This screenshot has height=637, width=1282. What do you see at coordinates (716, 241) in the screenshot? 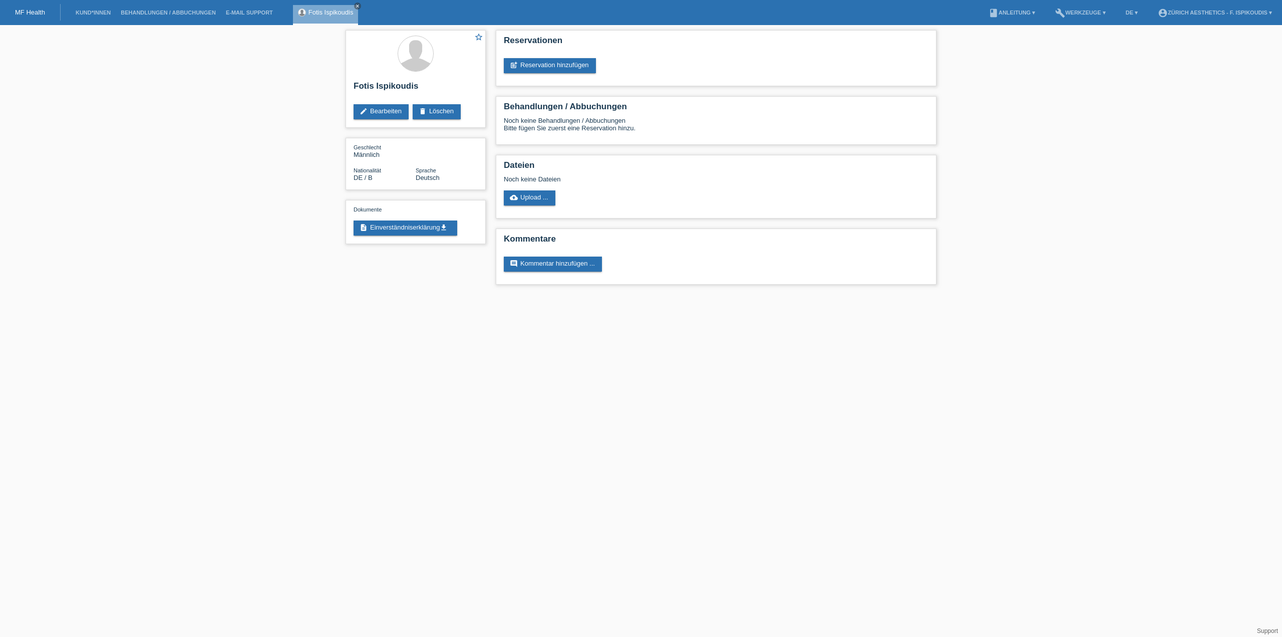
I see `h2: Kommentare` at bounding box center [716, 241].